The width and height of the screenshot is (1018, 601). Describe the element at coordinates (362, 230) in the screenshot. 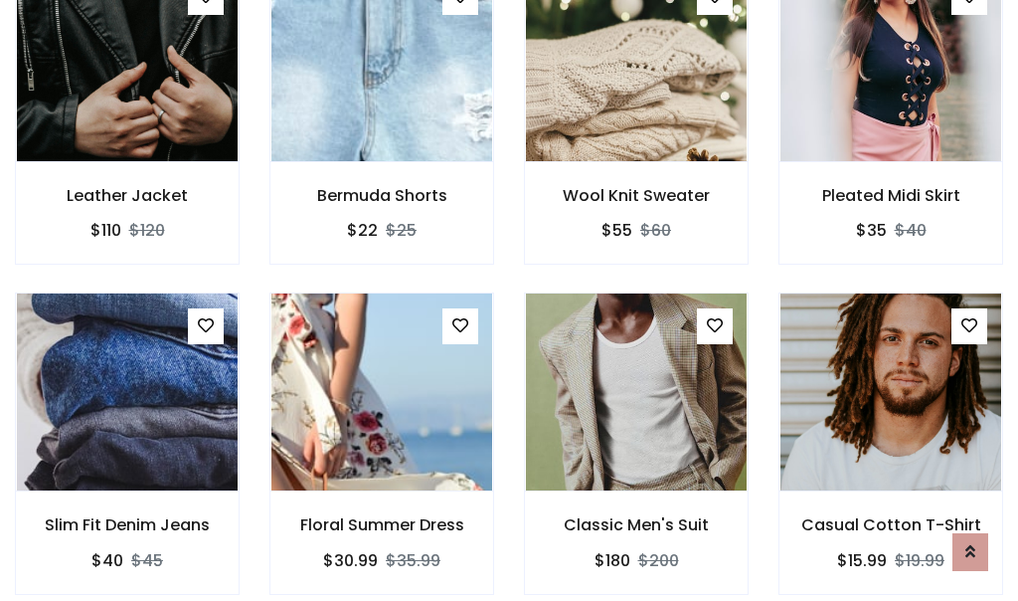

I see `h6: $22` at that location.